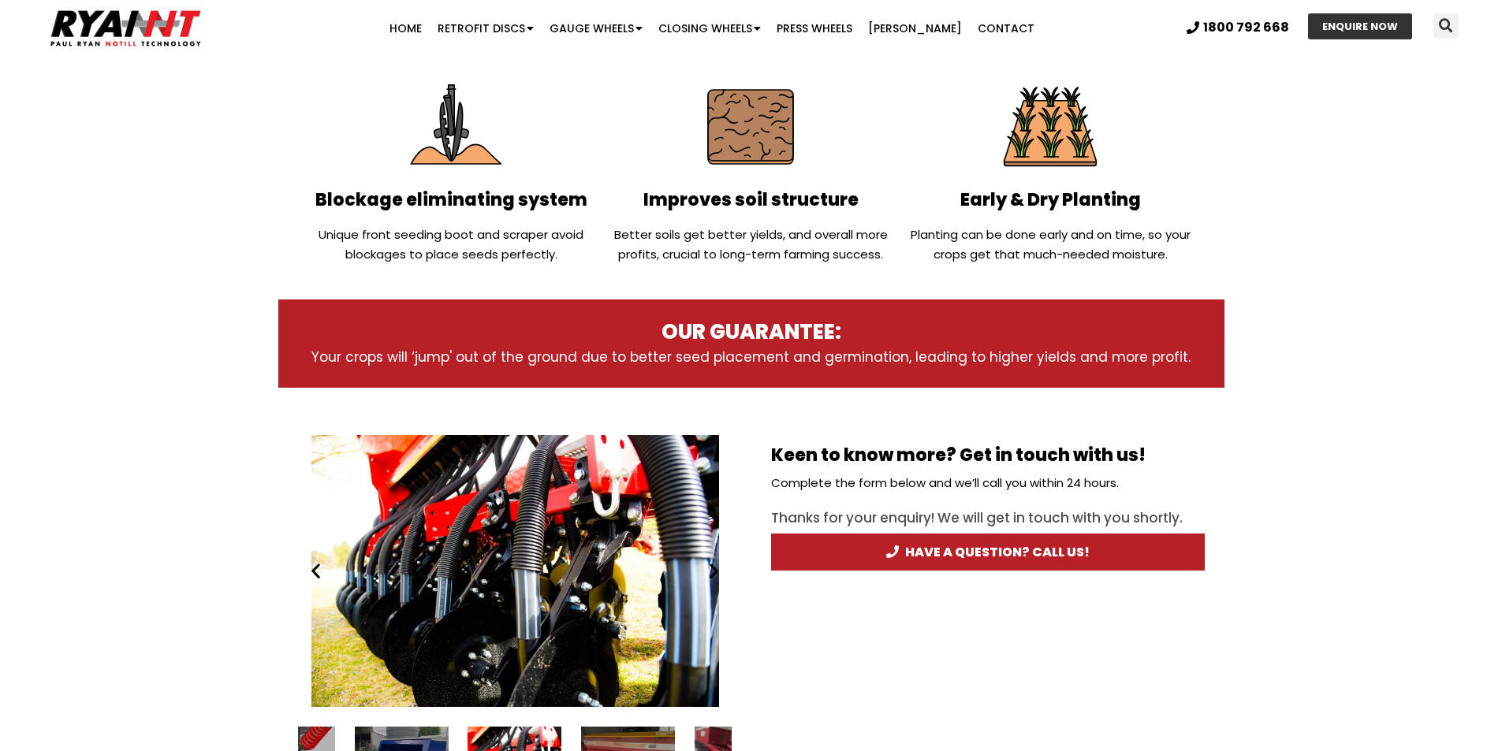 The height and width of the screenshot is (751, 1502). I want to click on div: Slides, so click(515, 571).